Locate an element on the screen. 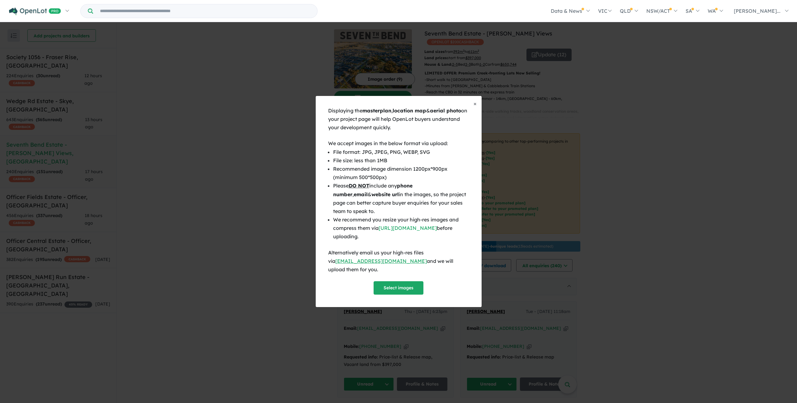  li: Recommended image dimension 1200px*900px (minimum 500*500px) is located at coordinates (401, 173).